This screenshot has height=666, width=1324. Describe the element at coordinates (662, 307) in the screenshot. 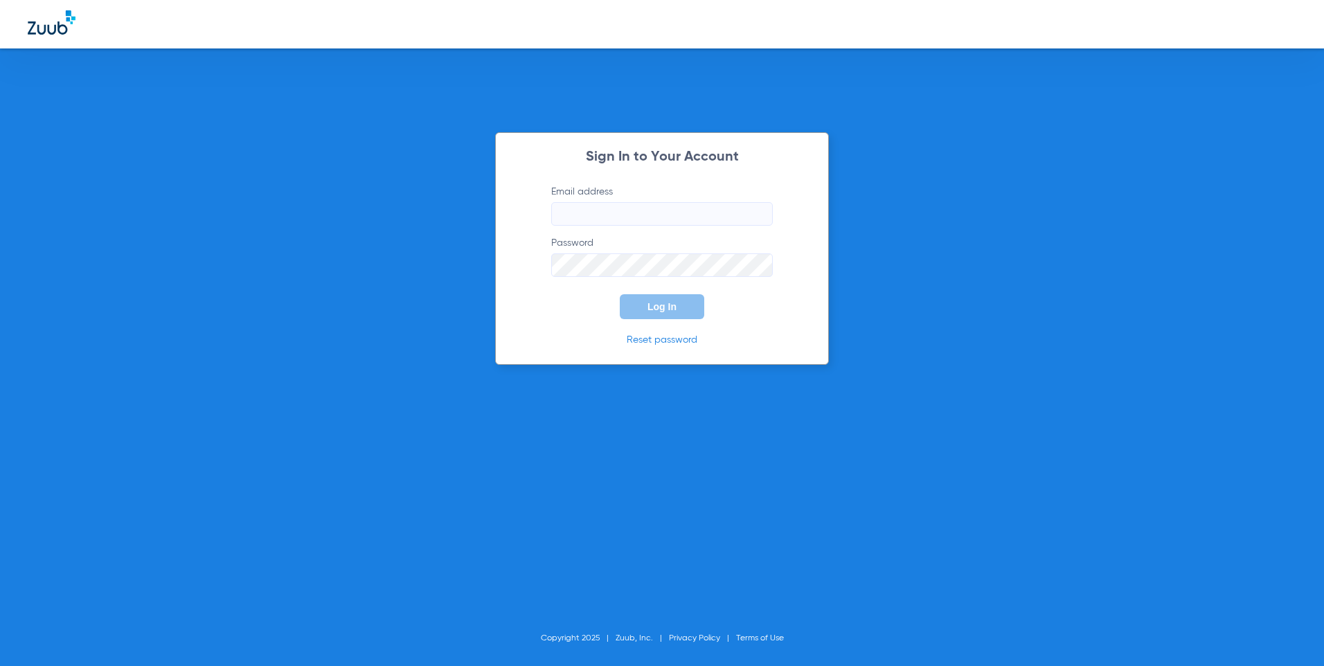

I see `span: Log In` at that location.